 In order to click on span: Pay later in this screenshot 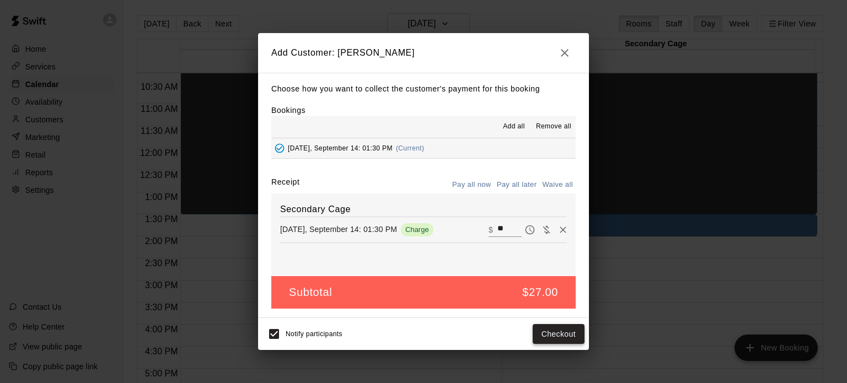, I will do `click(530, 229)`.